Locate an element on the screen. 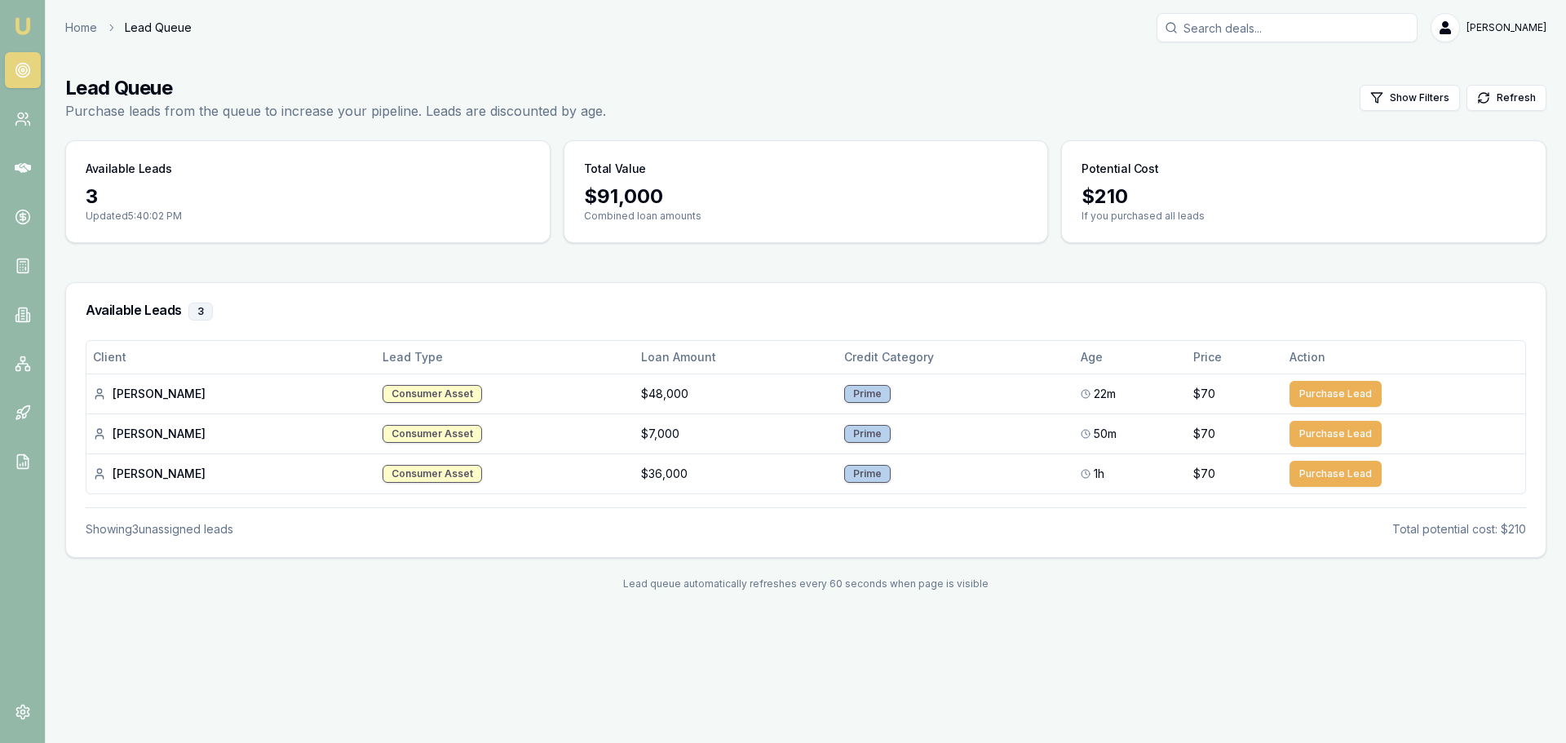 This screenshot has height=743, width=1566. button: Show Filters is located at coordinates (1409, 98).